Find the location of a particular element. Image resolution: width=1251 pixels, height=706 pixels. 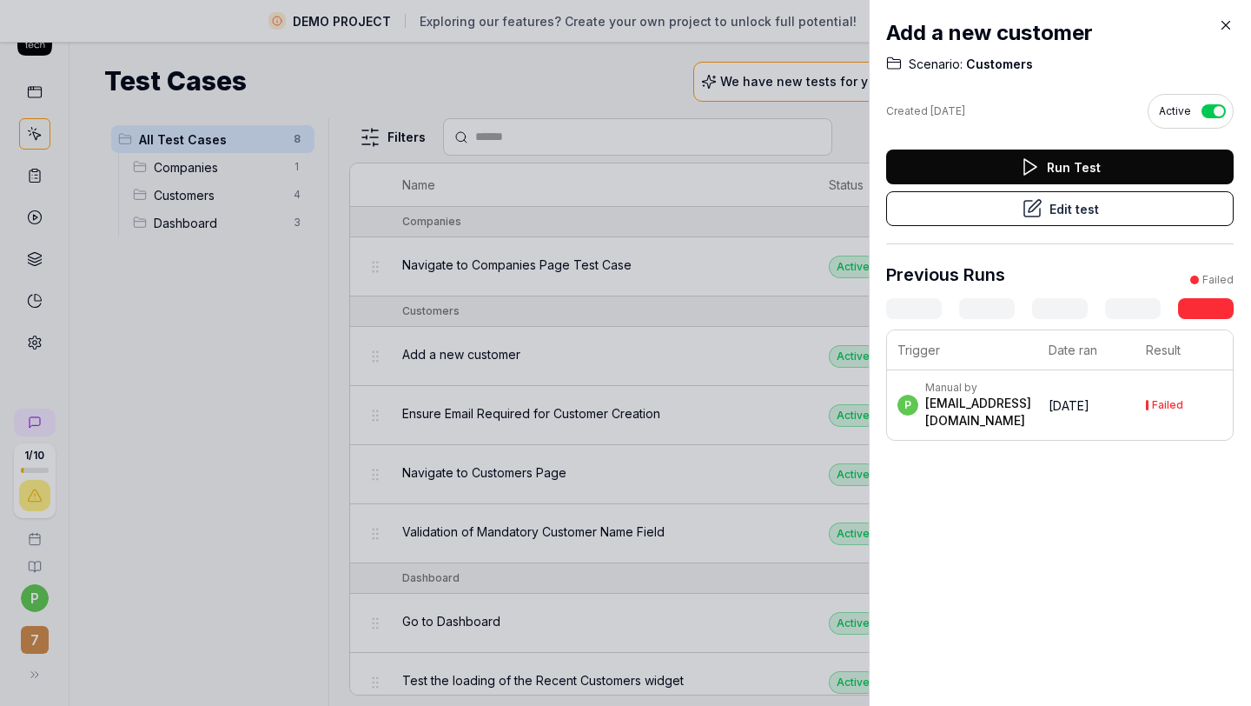

button: Run Test is located at coordinates (1060, 167).